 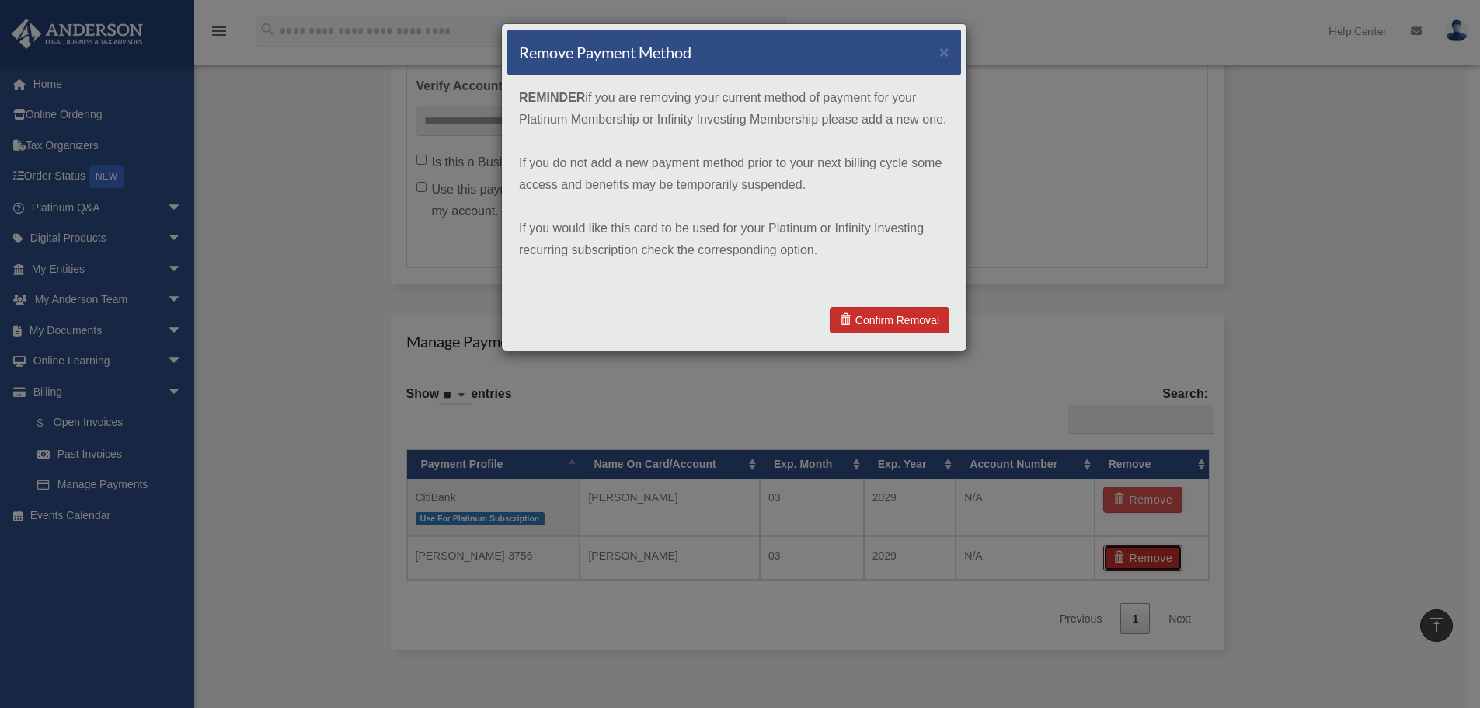 I want to click on a: Confirm Removal, so click(x=890, y=320).